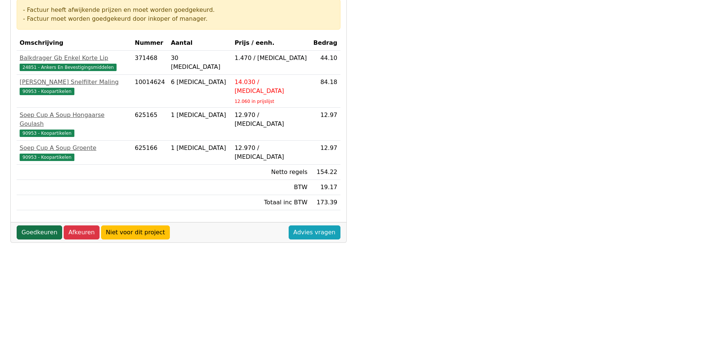  Describe the element at coordinates (271, 203) in the screenshot. I see `td: Totaal inc BTW` at that location.